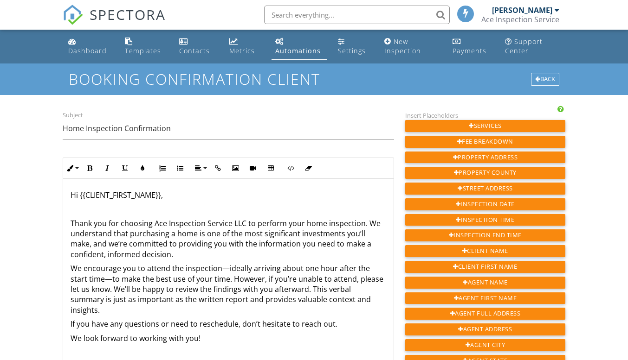  I want to click on p: If you have any questions or need to reschedule, don’t hesitate to reach out., so click(228, 324).